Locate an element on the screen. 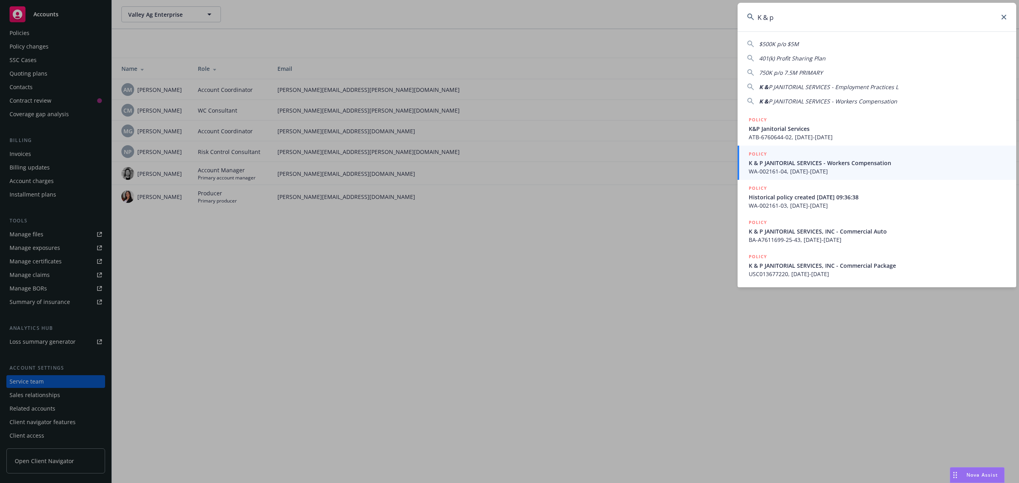 The width and height of the screenshot is (1019, 483). span: K & P JANITORIAL SERVICES - Workers Compensation is located at coordinates (878, 163).